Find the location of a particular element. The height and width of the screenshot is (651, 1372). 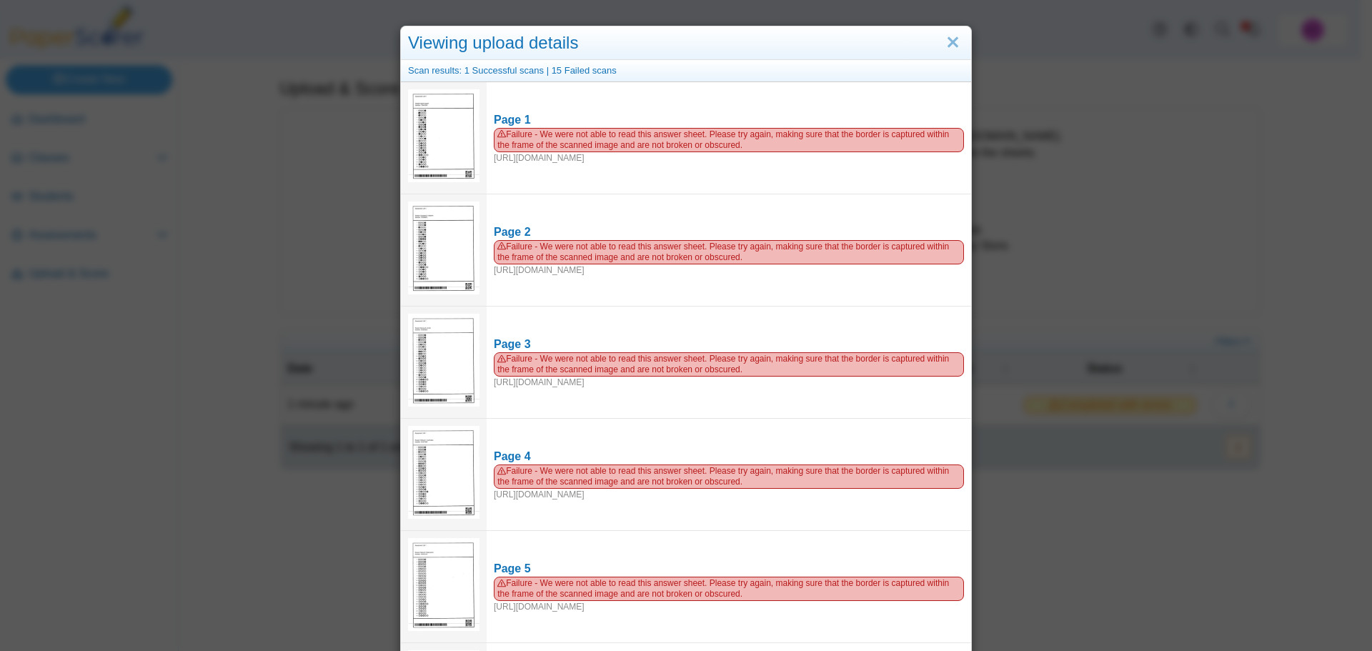

div: Scan results: 1 Successful scans | 15 Failed scans is located at coordinates (686, 71).